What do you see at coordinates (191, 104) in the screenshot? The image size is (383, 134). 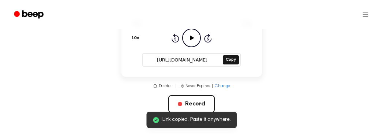 I see `button: Record` at bounding box center [191, 104].